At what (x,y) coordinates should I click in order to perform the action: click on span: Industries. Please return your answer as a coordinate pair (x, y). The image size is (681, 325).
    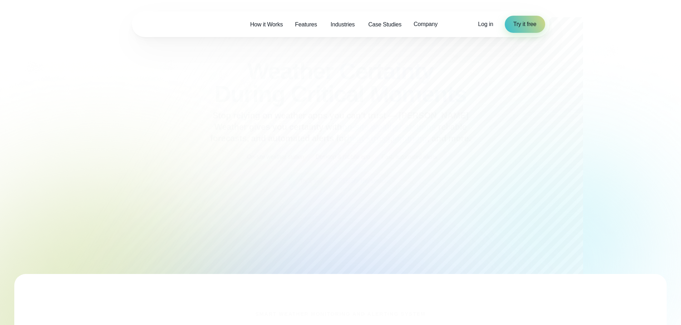
    Looking at the image, I should click on (342, 25).